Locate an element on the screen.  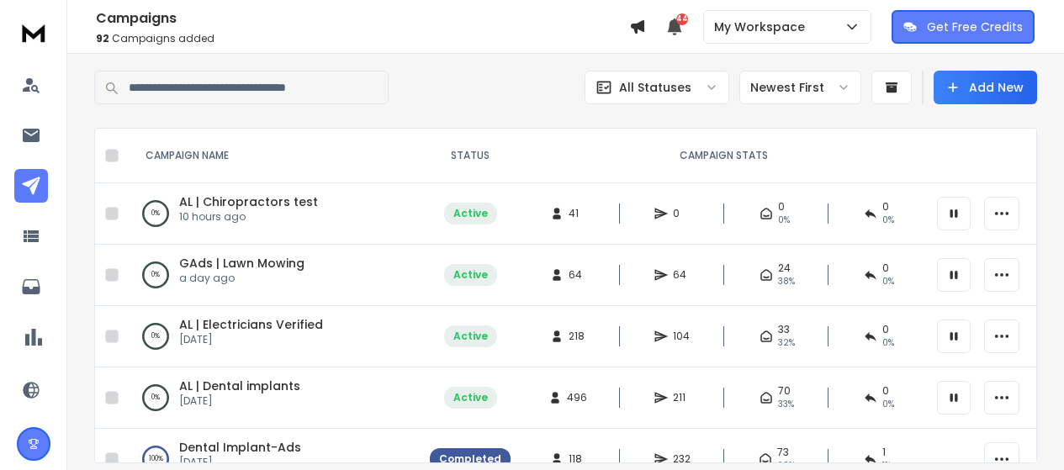
span: 232 is located at coordinates (681, 459).